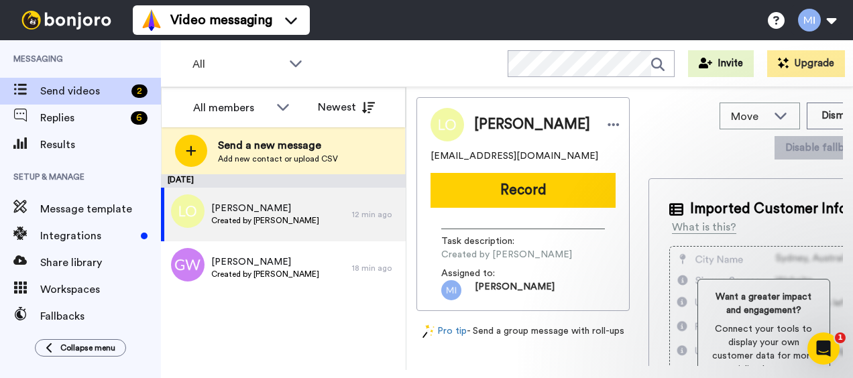 The image size is (853, 378). Describe the element at coordinates (488, 274) in the screenshot. I see `span: Assigned to:` at that location.